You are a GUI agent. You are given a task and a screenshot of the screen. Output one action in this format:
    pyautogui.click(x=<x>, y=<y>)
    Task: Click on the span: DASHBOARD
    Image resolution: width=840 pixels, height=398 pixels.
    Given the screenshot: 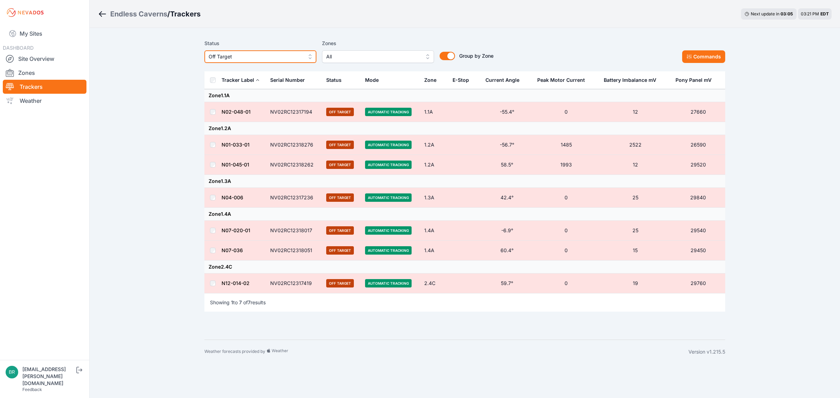 What is the action you would take?
    pyautogui.click(x=18, y=48)
    